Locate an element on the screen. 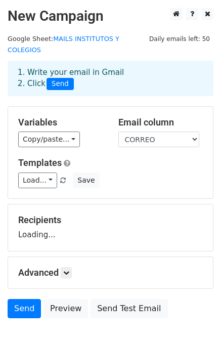  div: 1. Write your email in Gmail 2. Click is located at coordinates (110, 78).